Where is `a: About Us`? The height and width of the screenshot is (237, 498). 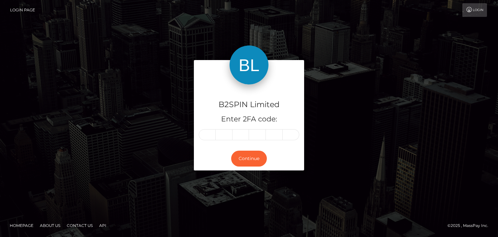 a: About Us is located at coordinates (50, 225).